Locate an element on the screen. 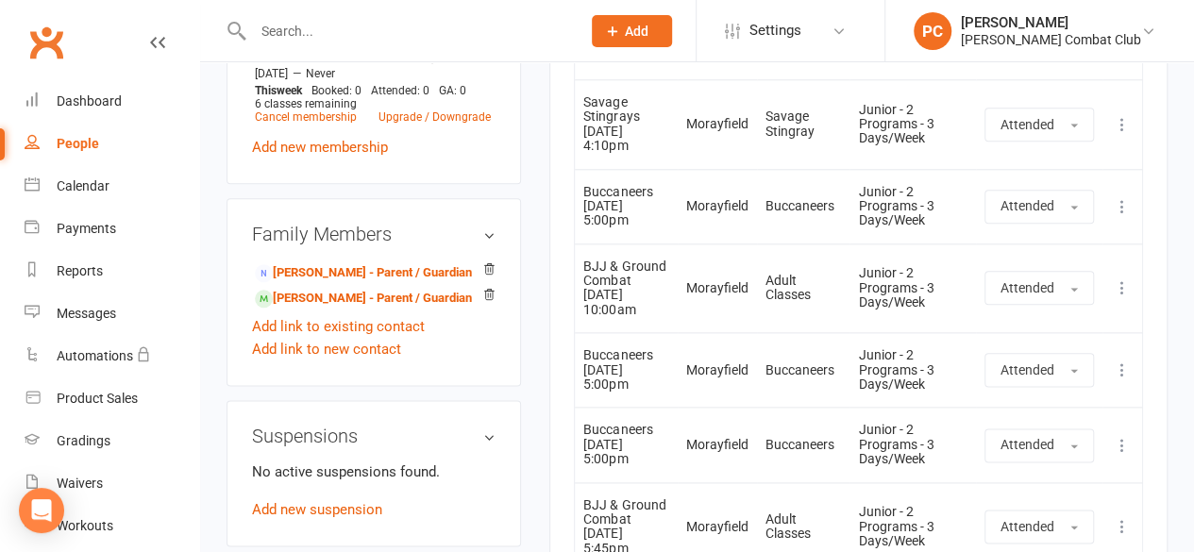 This screenshot has width=1194, height=552. a: Reports is located at coordinates (111, 271).